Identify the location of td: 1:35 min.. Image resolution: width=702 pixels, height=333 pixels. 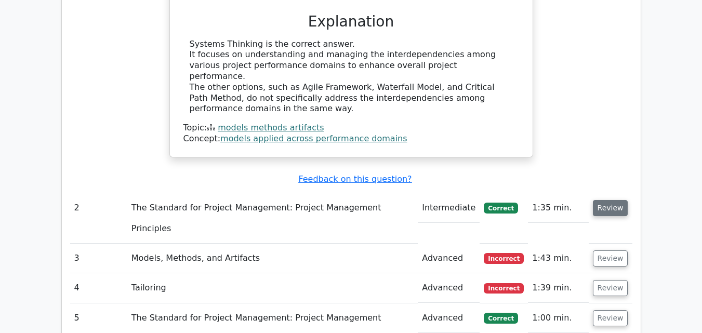
(558, 208).